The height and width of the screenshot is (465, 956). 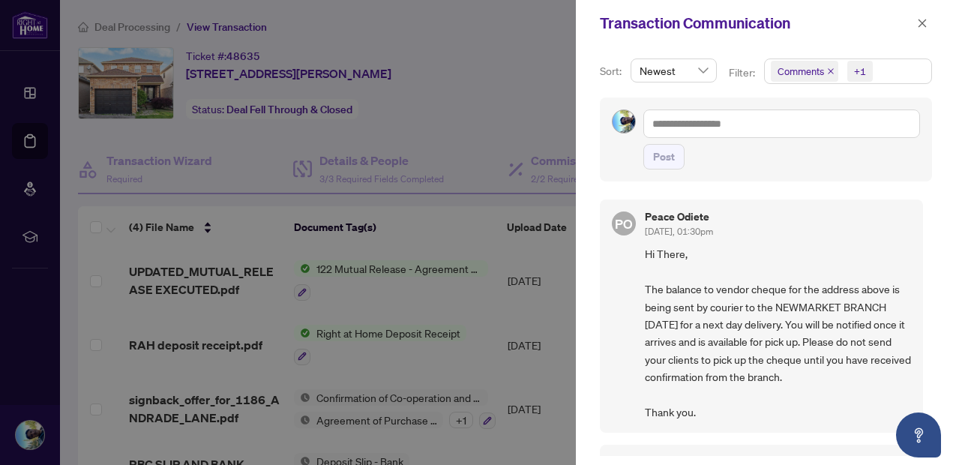 What do you see at coordinates (673, 70) in the screenshot?
I see `span: Newest` at bounding box center [673, 70].